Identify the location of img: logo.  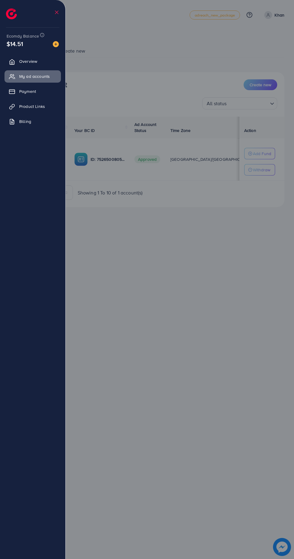
(11, 14).